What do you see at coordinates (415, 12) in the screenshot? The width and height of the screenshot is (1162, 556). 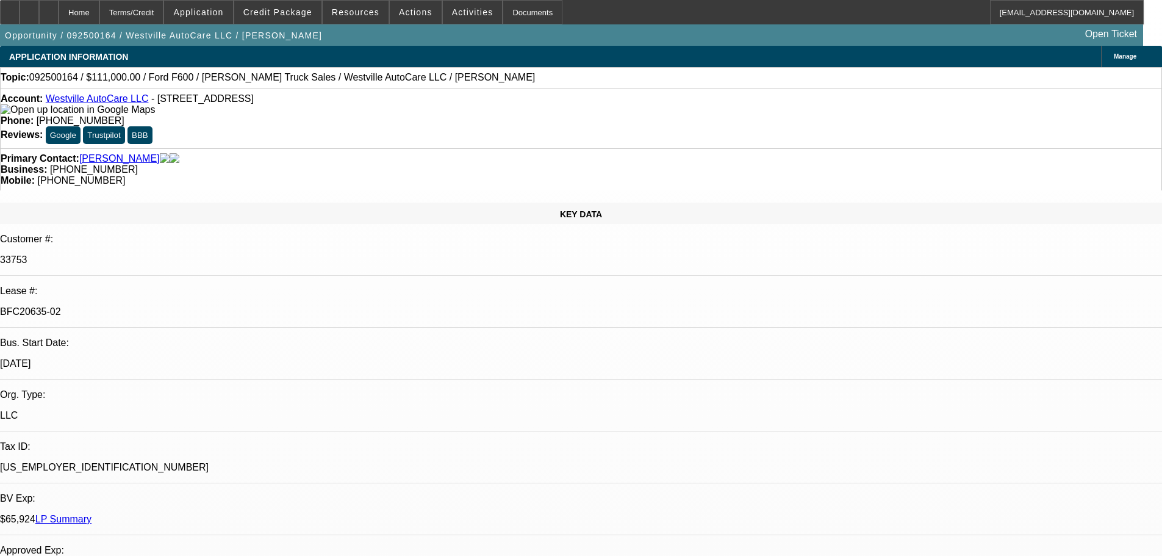 I see `button: Actions` at bounding box center [415, 12].